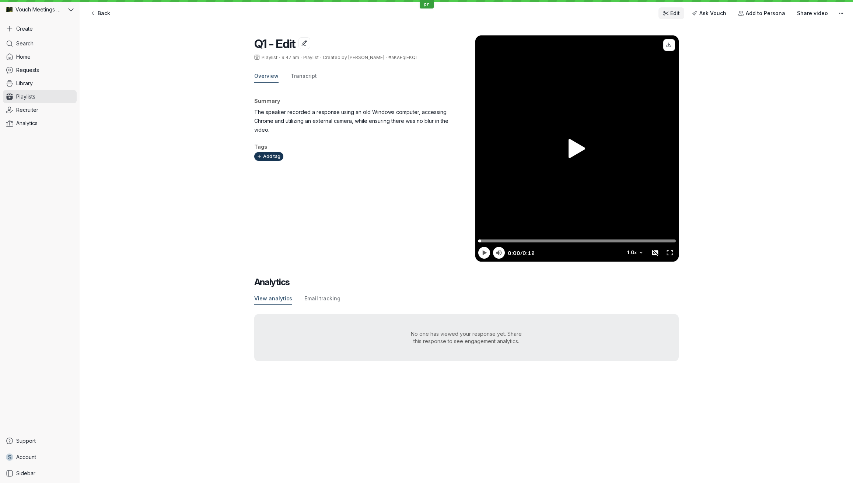 The width and height of the screenshot is (853, 483). I want to click on span: Home, so click(23, 57).